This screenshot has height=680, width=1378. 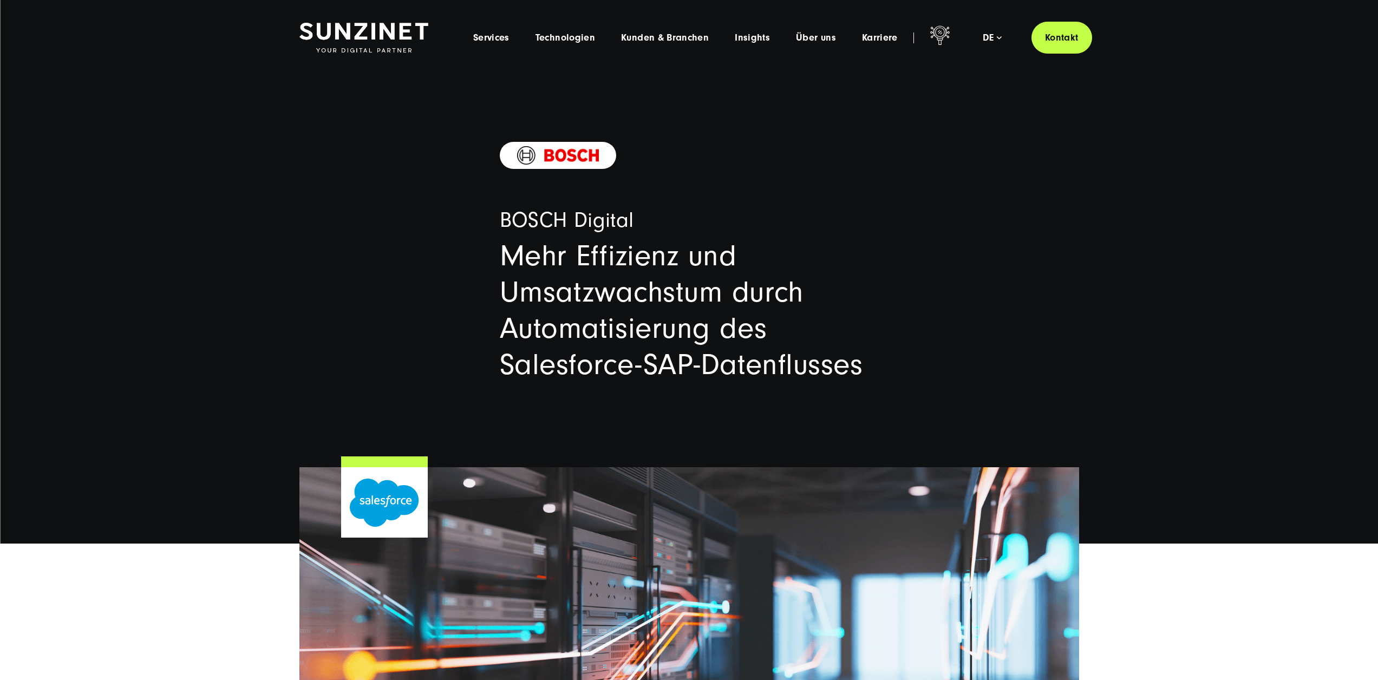 I want to click on h1: BOSCH Digital, so click(x=689, y=220).